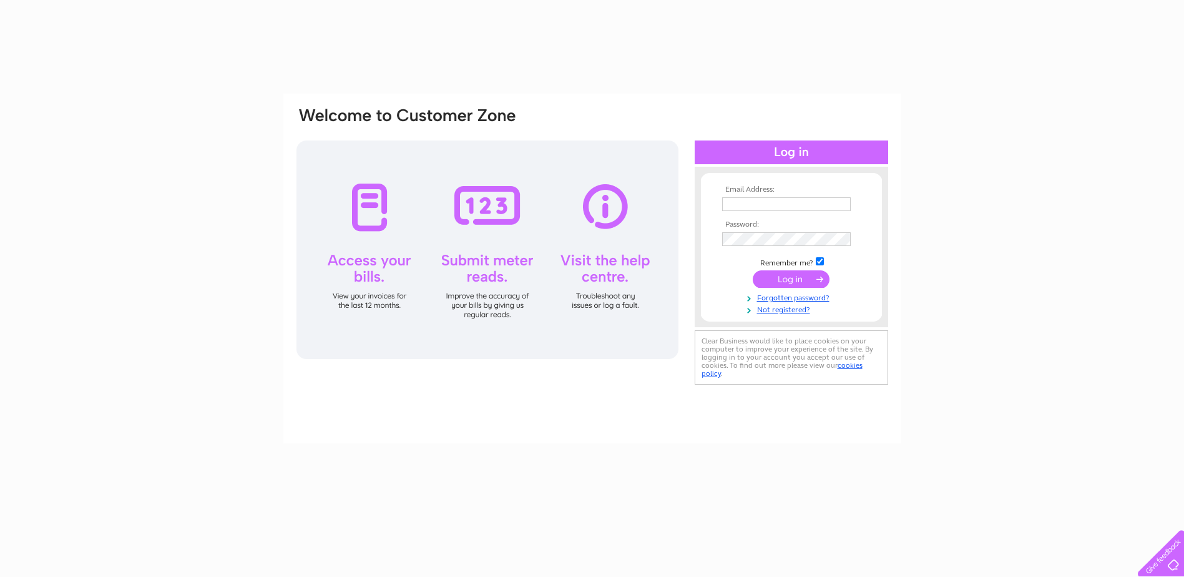 The width and height of the screenshot is (1184, 577). Describe the element at coordinates (791, 279) in the screenshot. I see `input: Submit` at that location.